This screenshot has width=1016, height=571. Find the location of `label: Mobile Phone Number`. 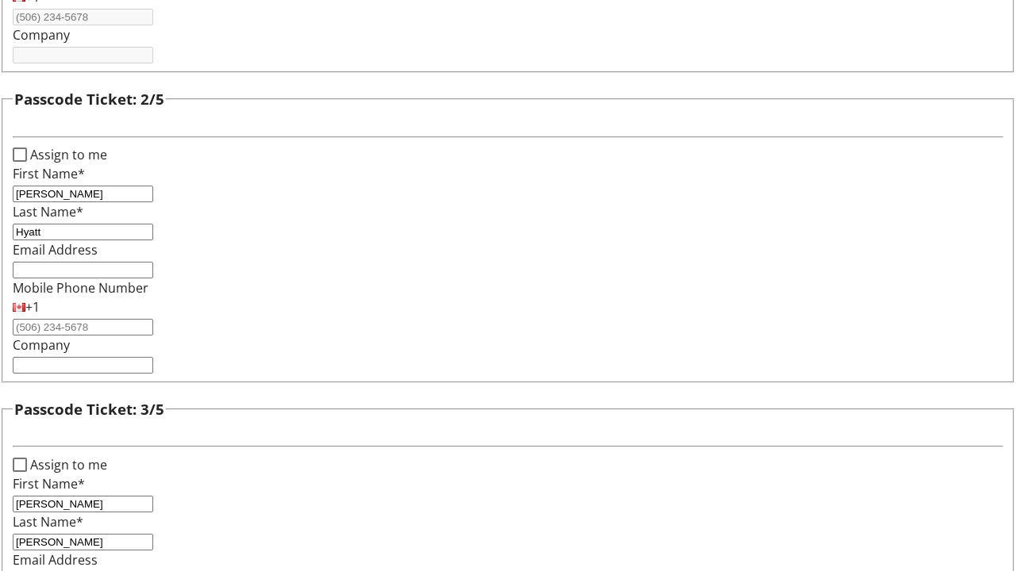

label: Mobile Phone Number is located at coordinates (80, 288).